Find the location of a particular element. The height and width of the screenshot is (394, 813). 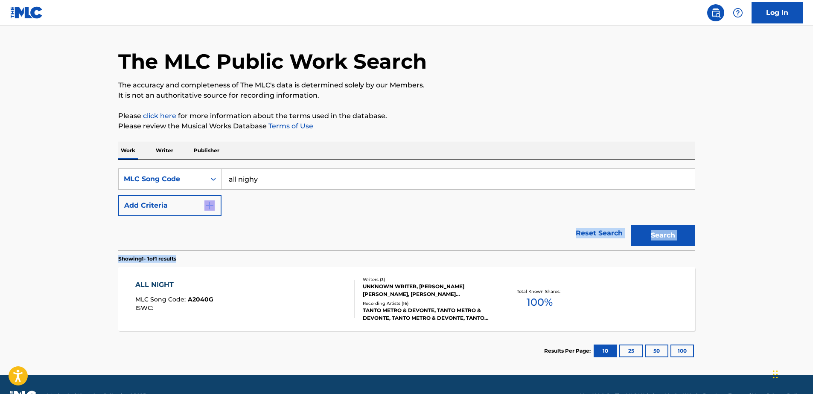

button: 50 is located at coordinates (656, 351).